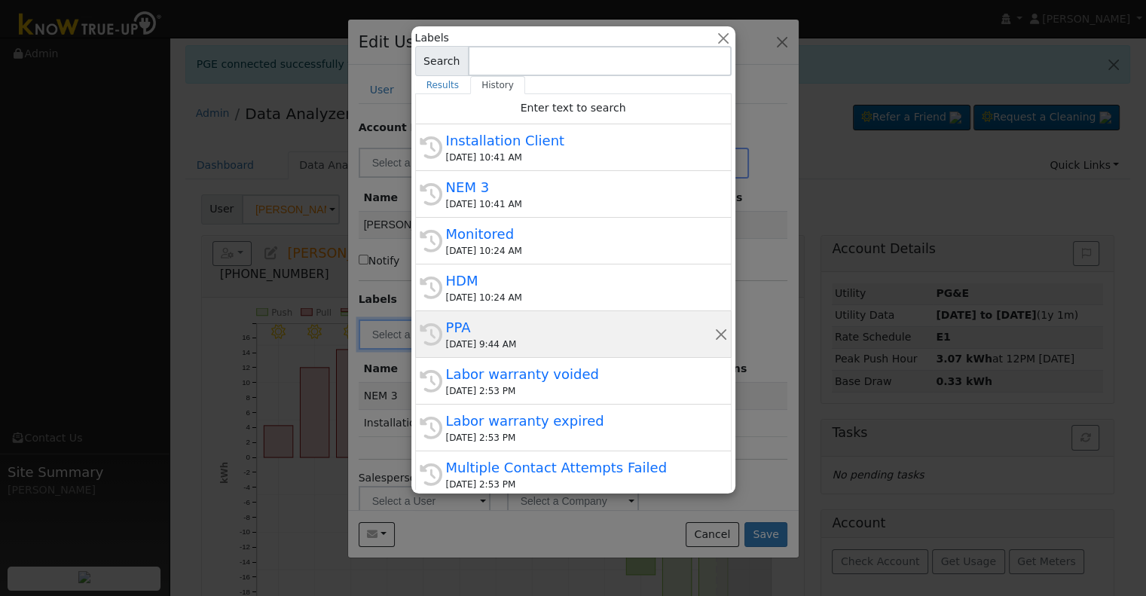 This screenshot has width=1146, height=596. I want to click on div: Labor warranty expired, so click(580, 420).